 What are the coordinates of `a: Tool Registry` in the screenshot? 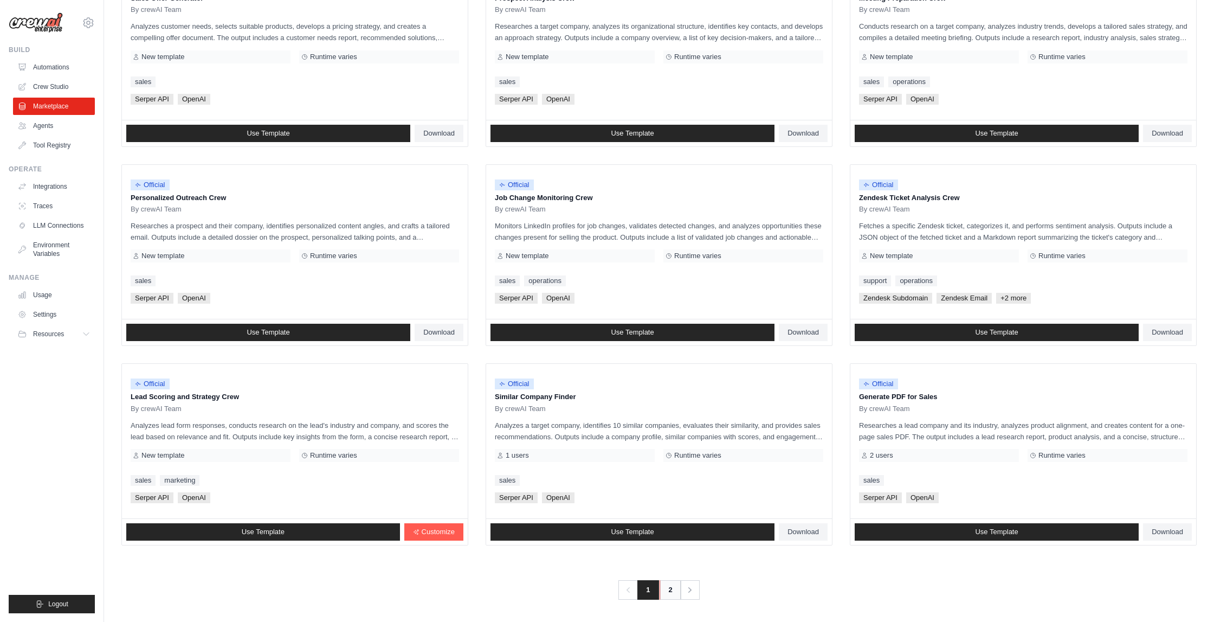 It's located at (54, 145).